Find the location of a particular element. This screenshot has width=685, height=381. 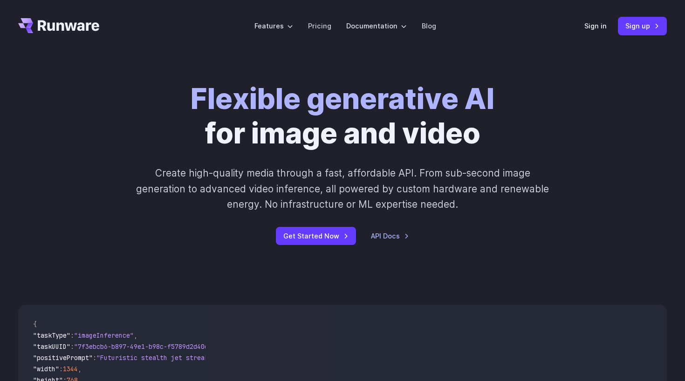

span: "taskUUID" is located at coordinates (52, 347).